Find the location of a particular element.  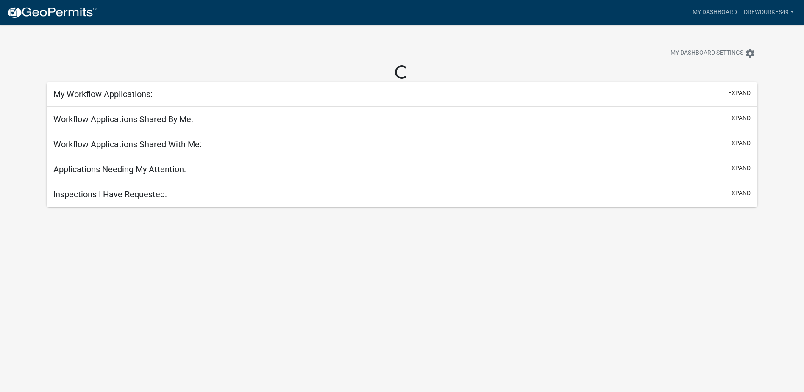

a: My Dashboard is located at coordinates (714, 12).